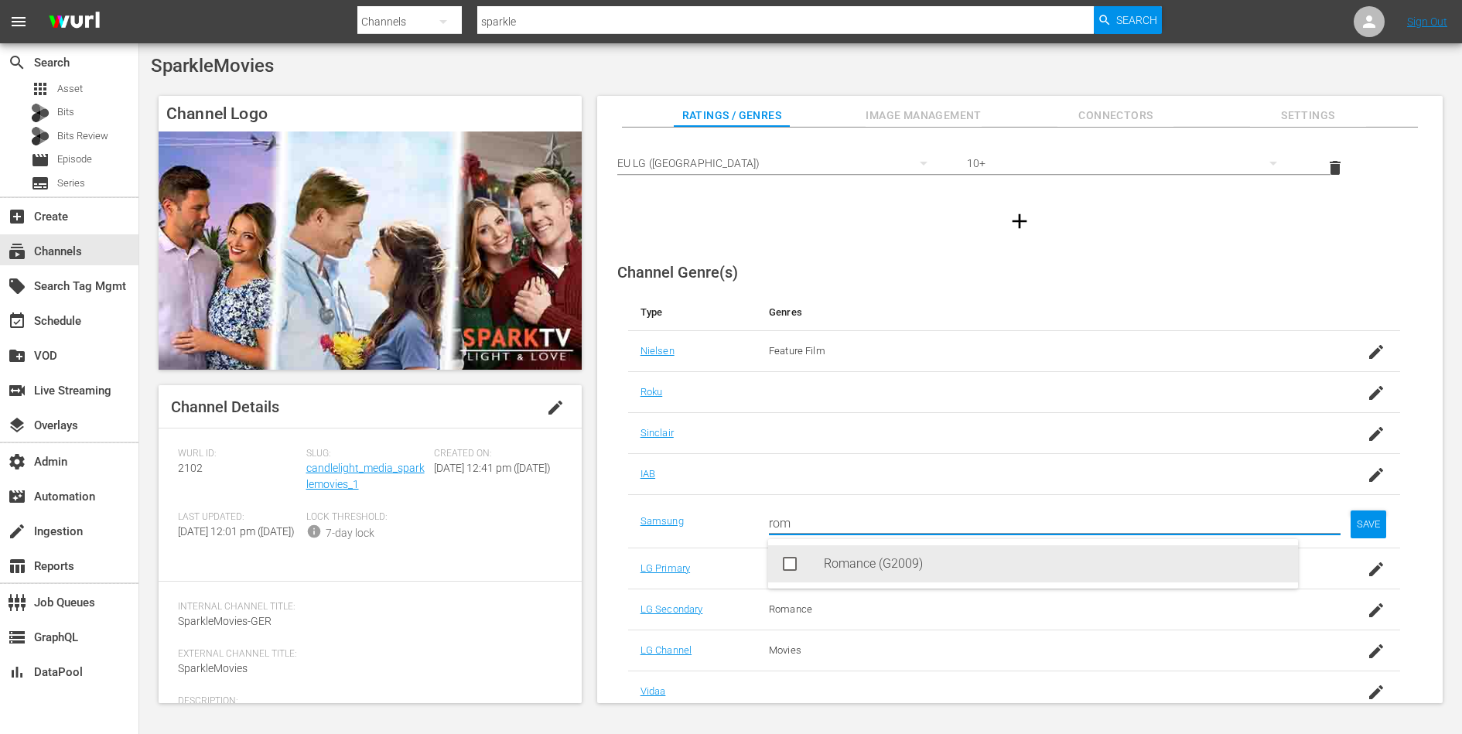 This screenshot has width=1462, height=734. Describe the element at coordinates (17, 217) in the screenshot. I see `span: Create` at that location.